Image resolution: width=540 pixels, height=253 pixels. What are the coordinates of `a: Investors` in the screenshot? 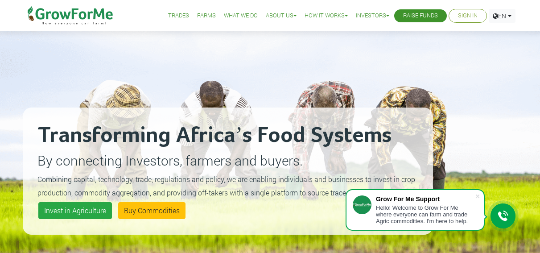 It's located at (373, 16).